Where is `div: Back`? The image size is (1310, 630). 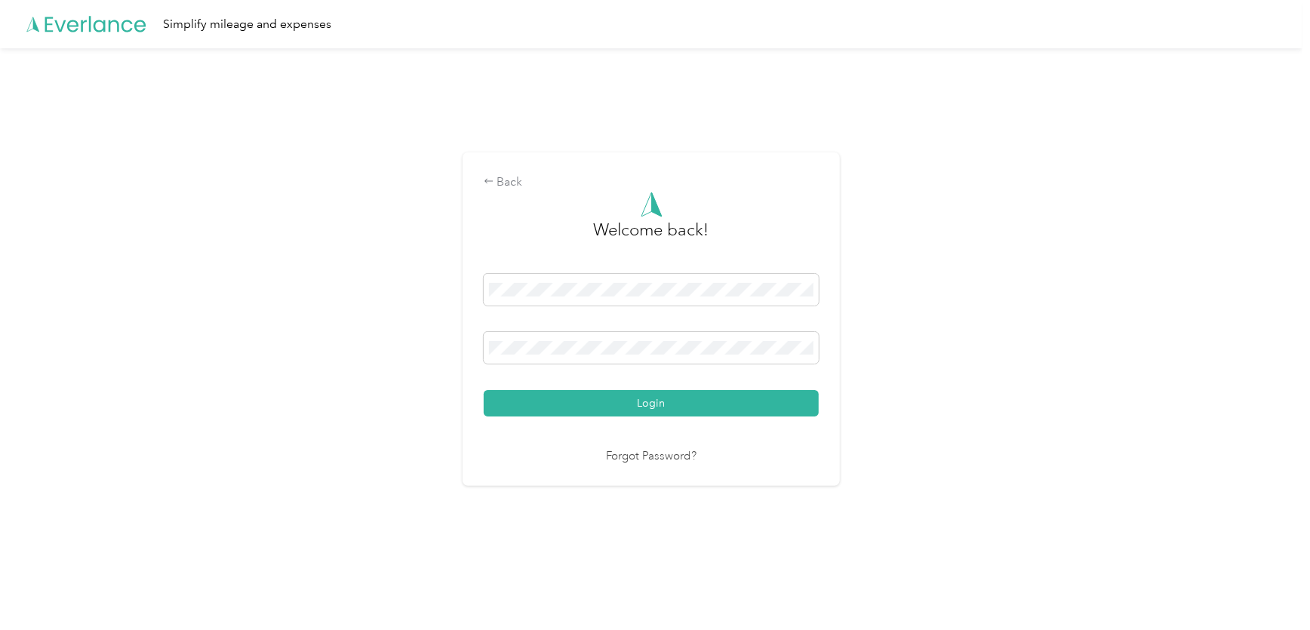 div: Back is located at coordinates (651, 183).